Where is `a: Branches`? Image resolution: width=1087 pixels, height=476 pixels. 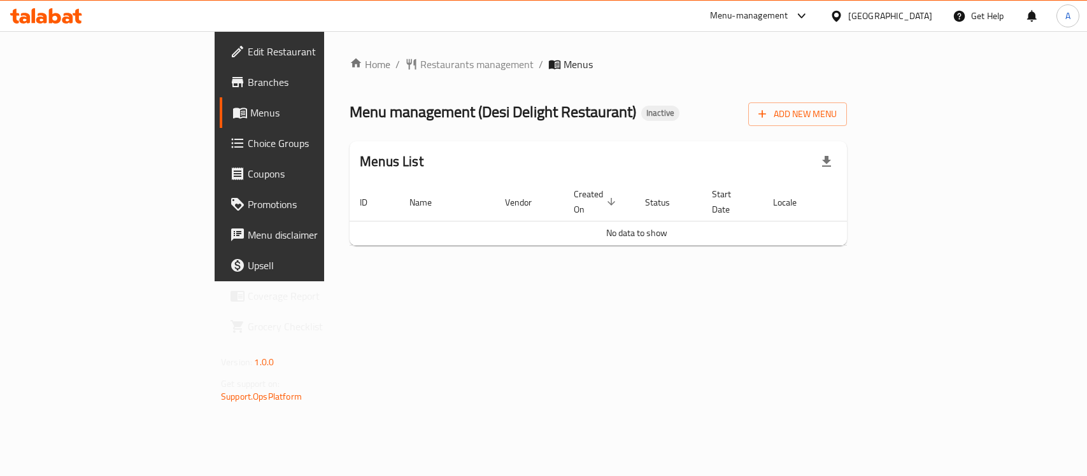
a: Branches is located at coordinates (308, 82).